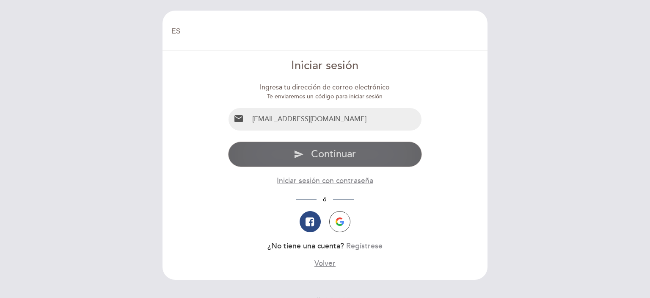 This screenshot has height=298, width=650. What do you see at coordinates (325, 154) in the screenshot?
I see `button: send Continuar` at bounding box center [325, 154].